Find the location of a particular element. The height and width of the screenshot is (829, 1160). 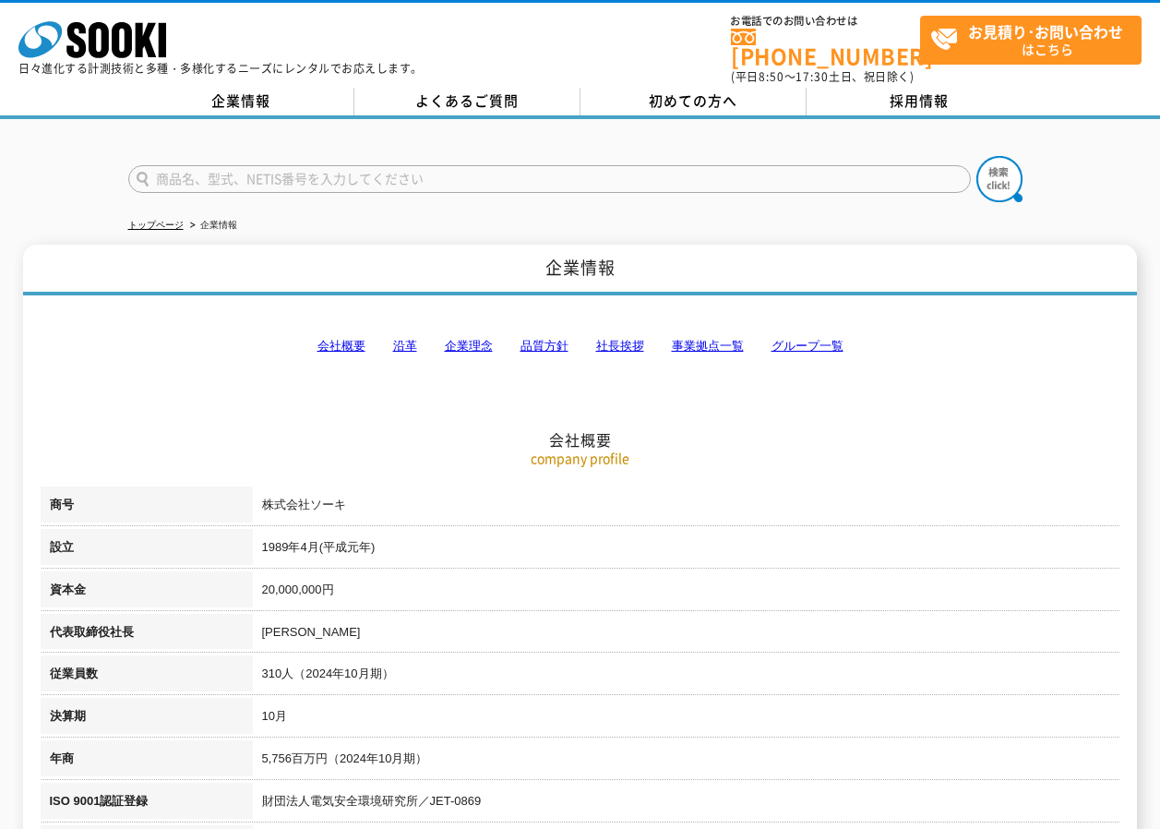

strong: お見積り･お問い合わせ is located at coordinates (1045, 31).